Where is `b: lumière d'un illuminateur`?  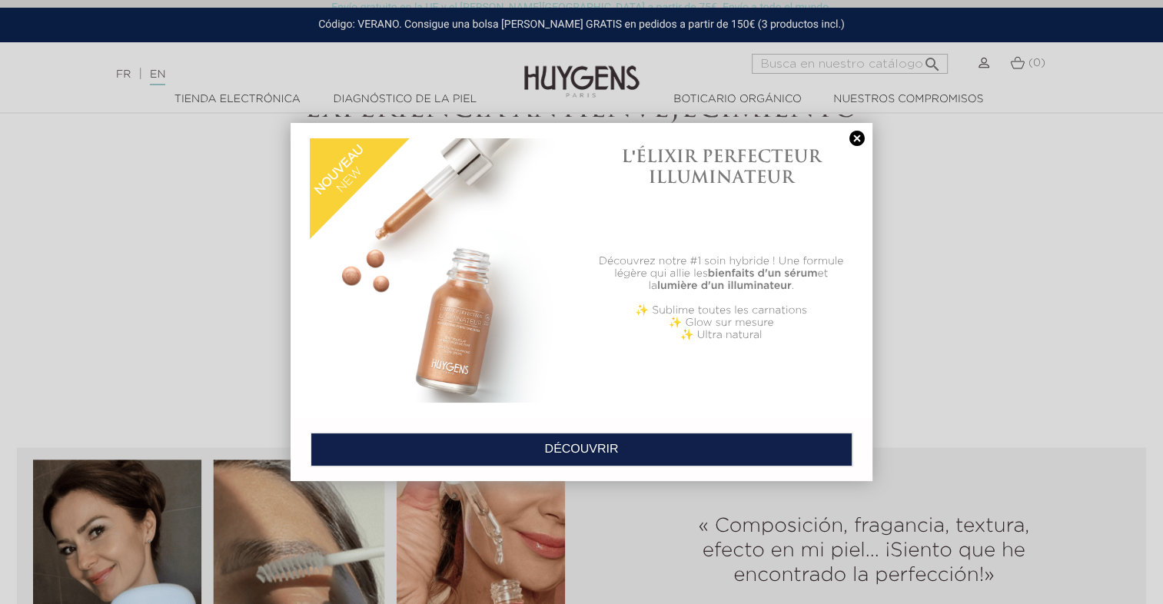 b: lumière d'un illuminateur is located at coordinates (724, 286).